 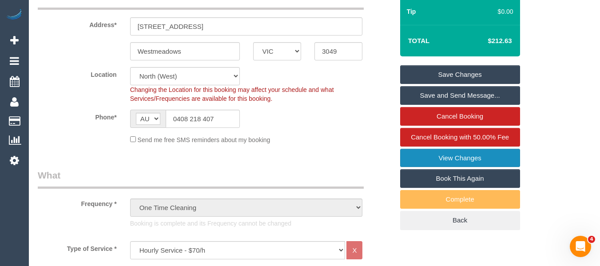 I want to click on span: Cancel Booking with 50.00% Fee, so click(x=460, y=137).